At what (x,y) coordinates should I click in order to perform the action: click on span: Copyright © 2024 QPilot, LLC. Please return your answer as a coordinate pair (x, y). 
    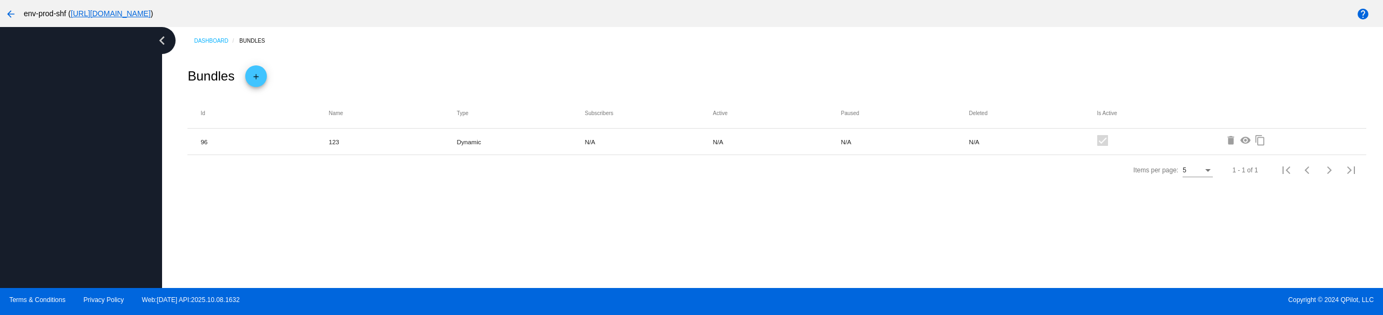
    Looking at the image, I should click on (1037, 300).